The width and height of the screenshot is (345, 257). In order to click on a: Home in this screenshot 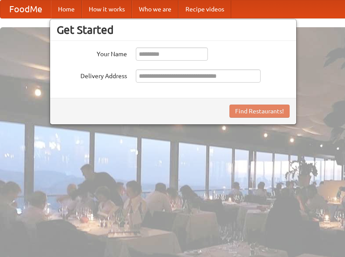, I will do `click(66, 9)`.